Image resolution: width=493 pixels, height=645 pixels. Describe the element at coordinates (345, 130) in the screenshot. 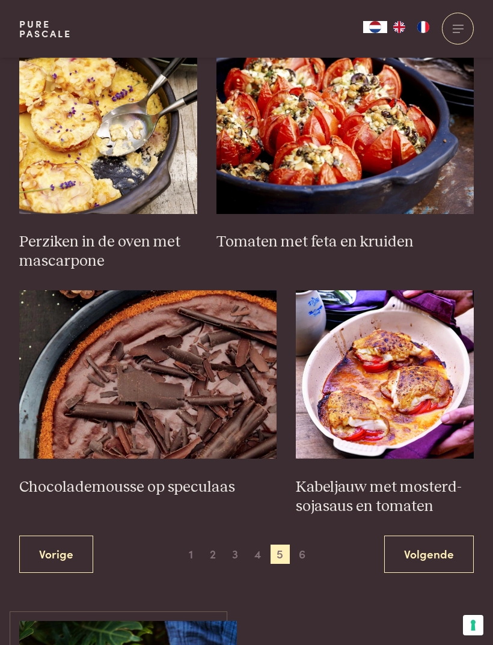

I see `img: Tomaten met feta en kruiden` at that location.